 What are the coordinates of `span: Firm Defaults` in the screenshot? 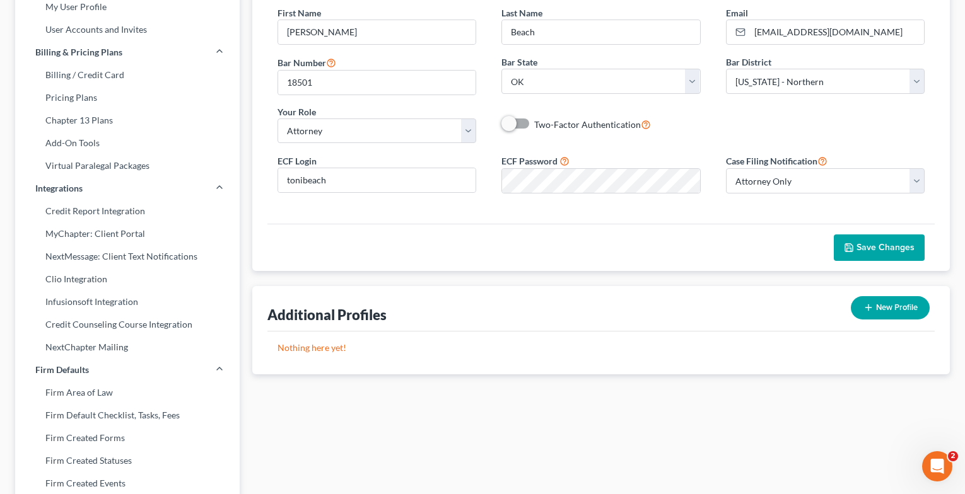 It's located at (62, 370).